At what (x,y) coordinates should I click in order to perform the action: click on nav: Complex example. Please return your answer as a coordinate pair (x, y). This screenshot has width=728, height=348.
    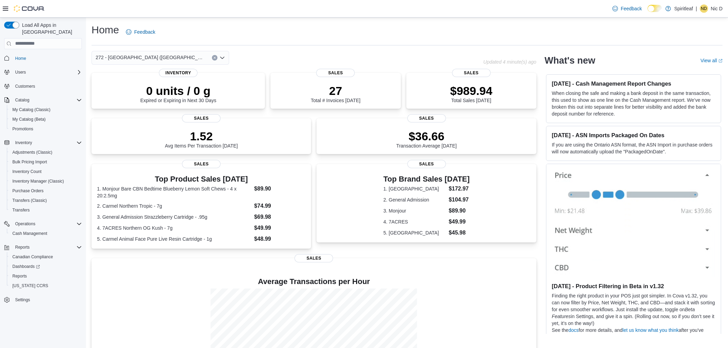
    Looking at the image, I should click on (43, 187).